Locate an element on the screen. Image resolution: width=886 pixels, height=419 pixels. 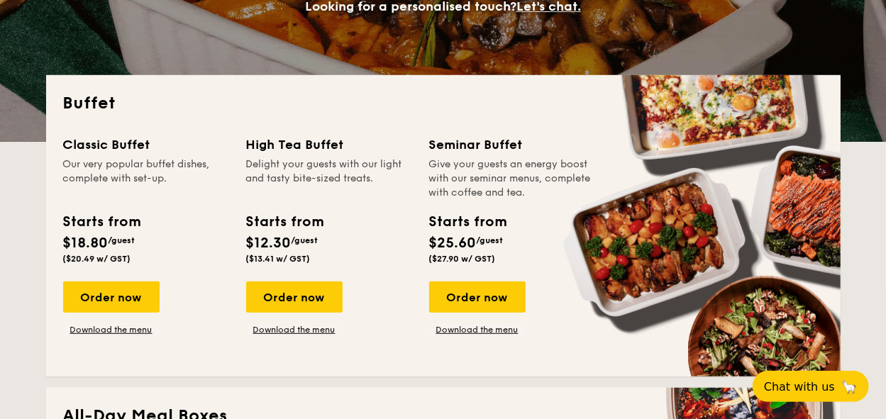
div: Seminar Buffet is located at coordinates (512, 145).